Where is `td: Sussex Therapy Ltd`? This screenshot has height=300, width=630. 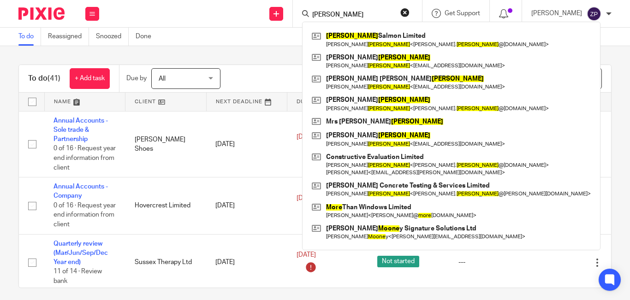
td: Sussex Therapy Ltd is located at coordinates (166, 263).